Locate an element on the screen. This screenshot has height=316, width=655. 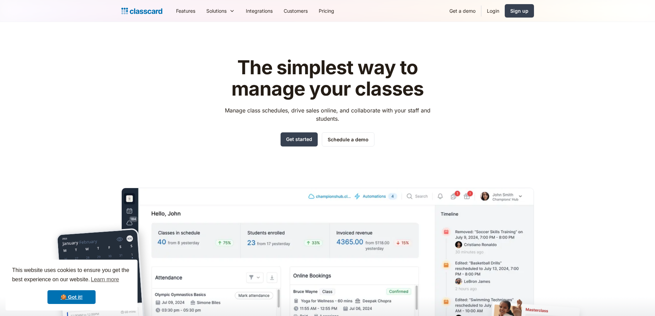
a: Features is located at coordinates (186, 11).